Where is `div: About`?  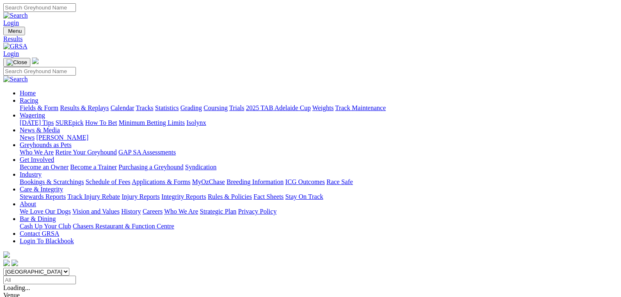
div: About is located at coordinates (319, 211).